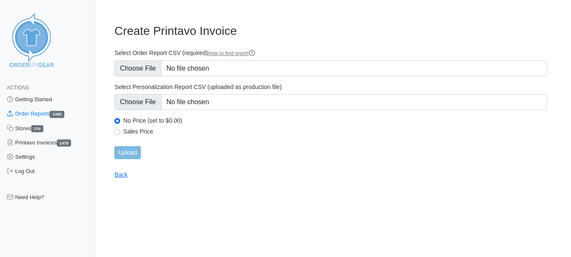 The image size is (571, 257). I want to click on span: 770, so click(37, 129).